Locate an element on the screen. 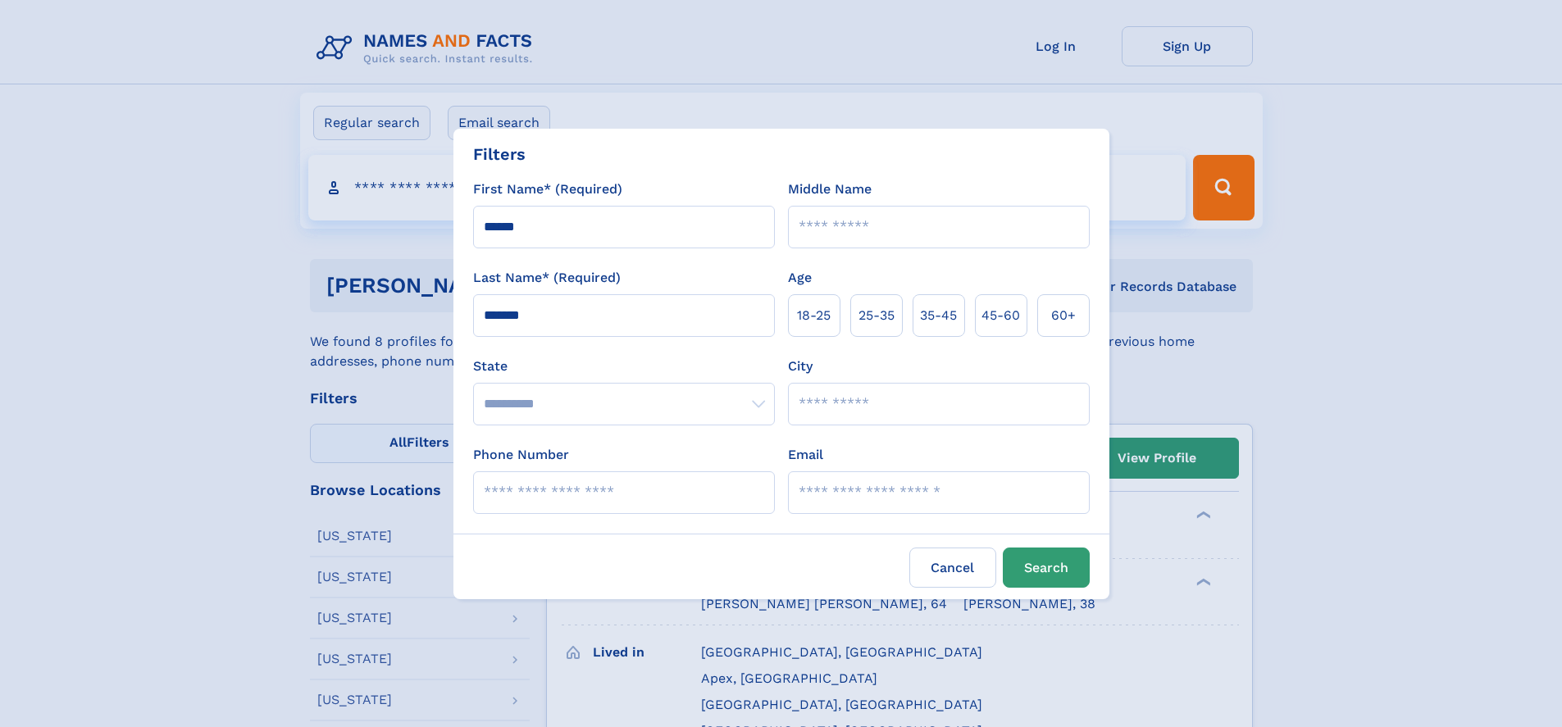  label: State is located at coordinates (624, 366).